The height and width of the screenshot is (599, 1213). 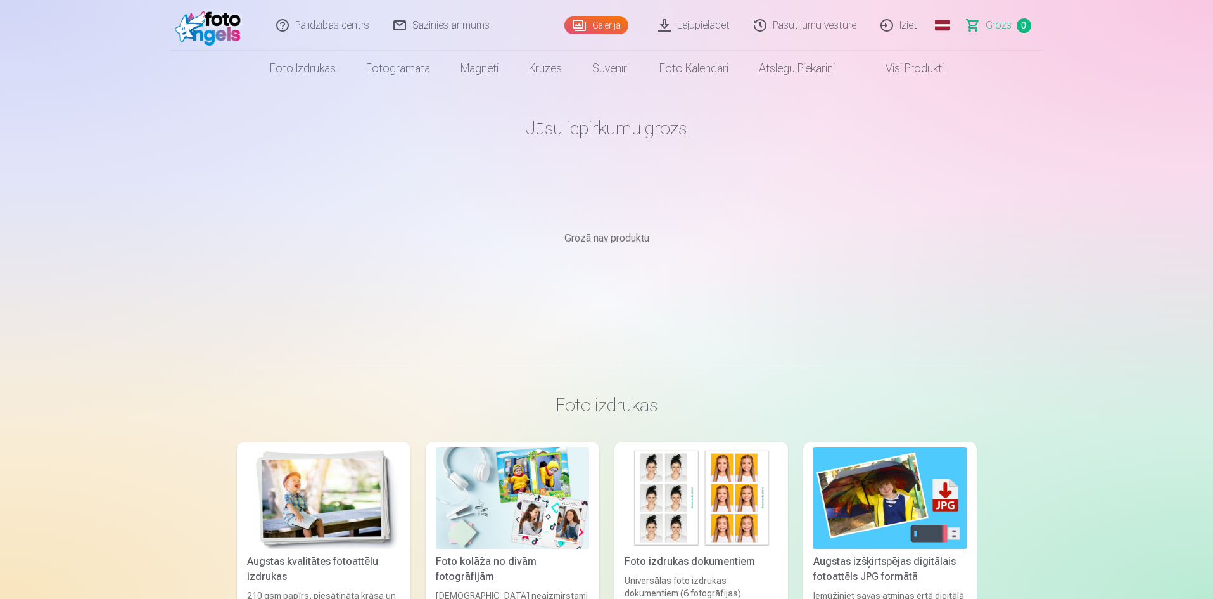 I want to click on img: Augstas izšķirtspējas digitālais fotoattēls JPG formātā, so click(x=890, y=497).